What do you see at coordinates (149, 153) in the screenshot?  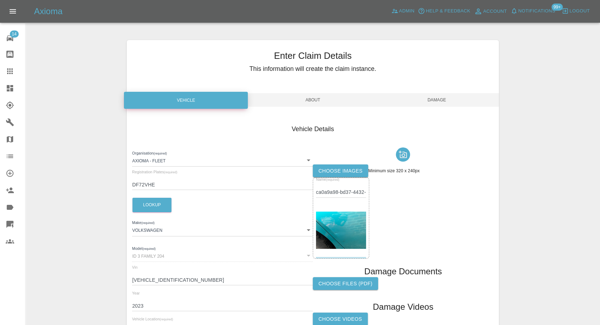 I see `label: Organisation` at bounding box center [149, 153].